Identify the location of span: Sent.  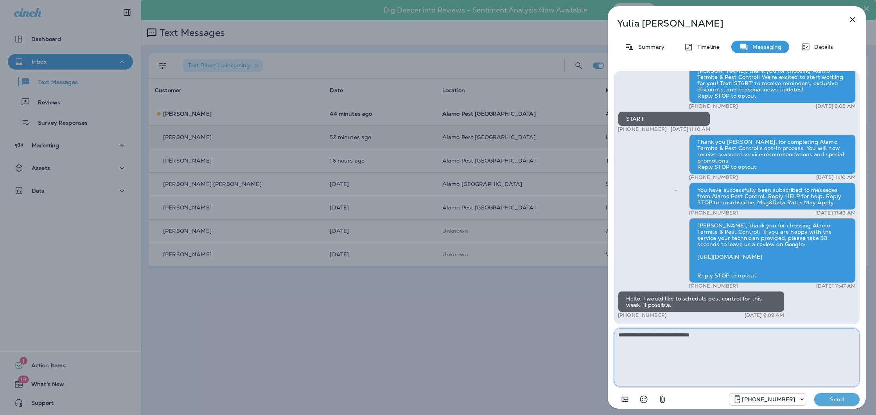
(675, 190).